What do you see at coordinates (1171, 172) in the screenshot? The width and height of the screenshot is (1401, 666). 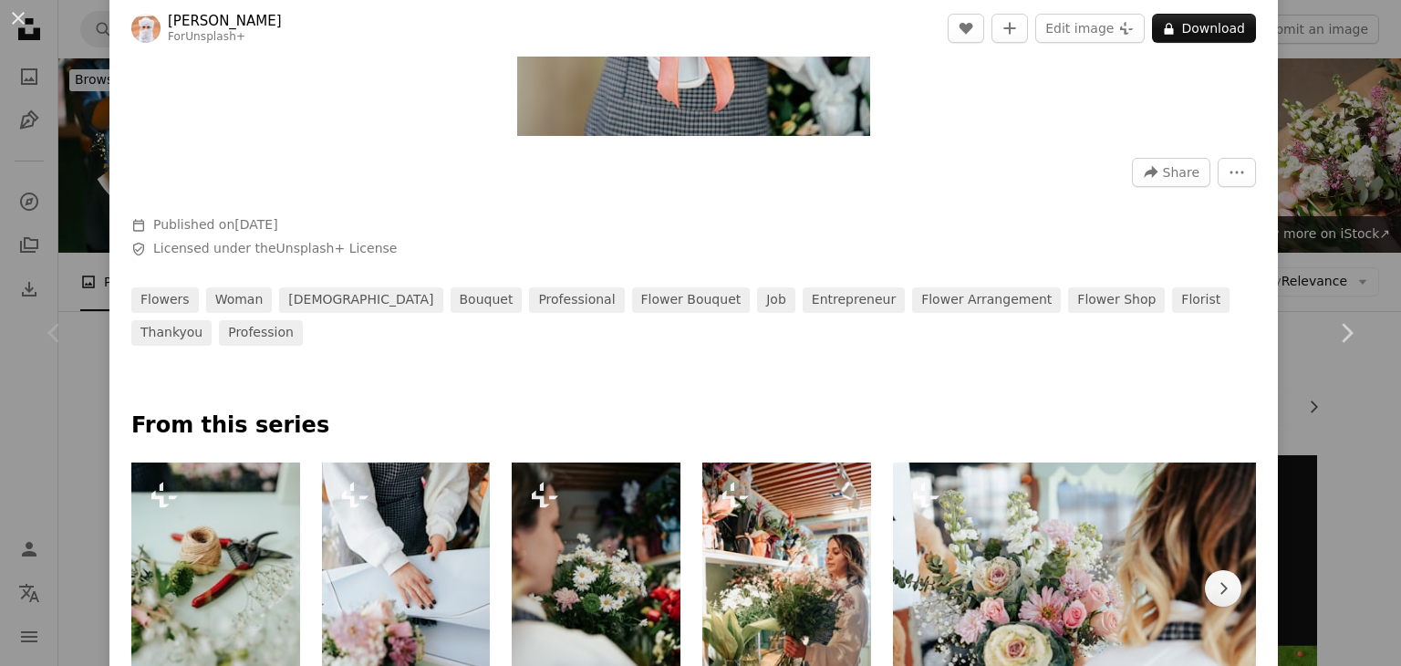 I see `button: Share this image` at bounding box center [1171, 172].